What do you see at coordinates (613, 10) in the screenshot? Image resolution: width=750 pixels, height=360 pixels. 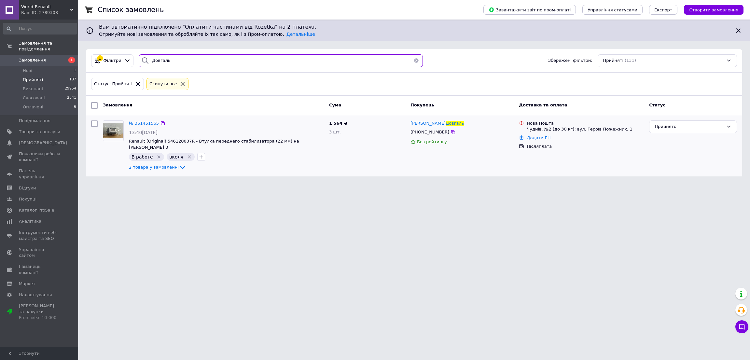 I see `span: Управління статусами` at bounding box center [613, 10].